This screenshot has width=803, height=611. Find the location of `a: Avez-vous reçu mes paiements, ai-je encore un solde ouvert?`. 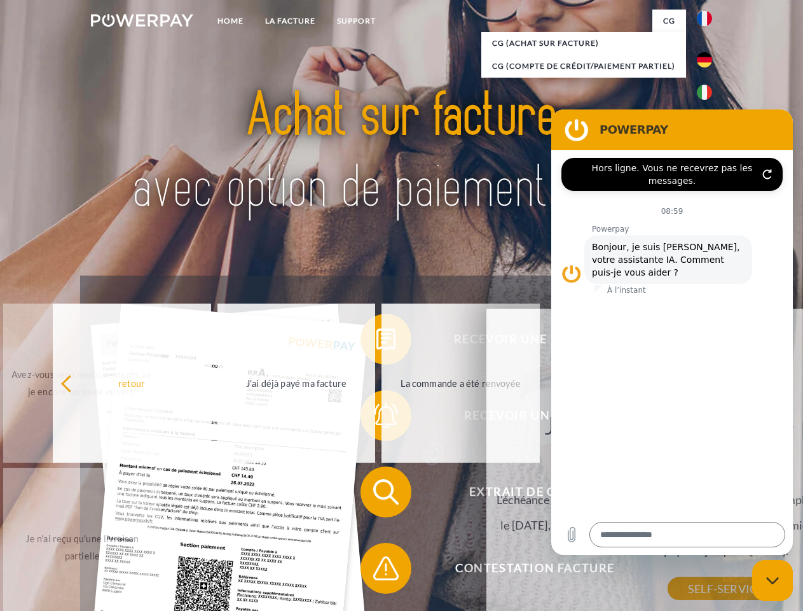

a: Avez-vous reçu mes paiements, ai-je encore un solde ouvert? is located at coordinates (82, 383).